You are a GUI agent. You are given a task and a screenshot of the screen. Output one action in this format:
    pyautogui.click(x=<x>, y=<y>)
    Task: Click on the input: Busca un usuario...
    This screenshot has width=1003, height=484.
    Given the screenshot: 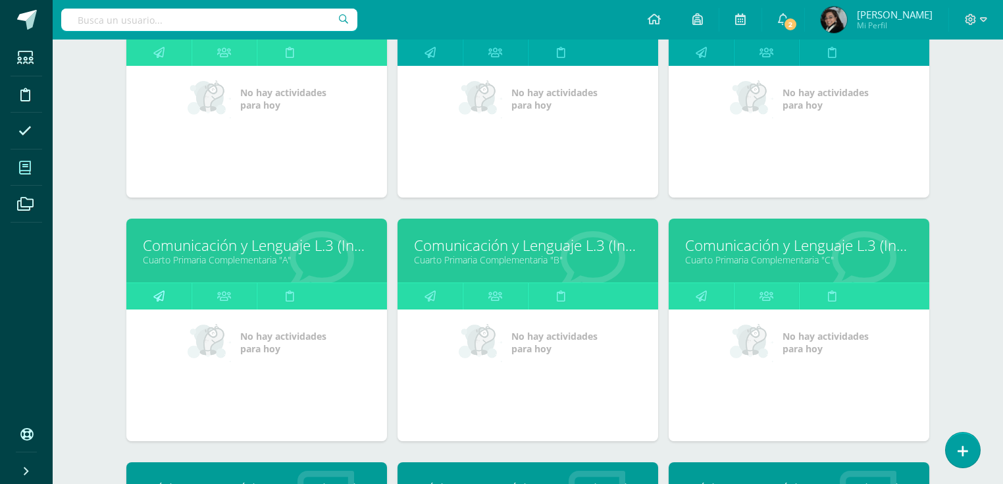 What is the action you would take?
    pyautogui.click(x=209, y=20)
    